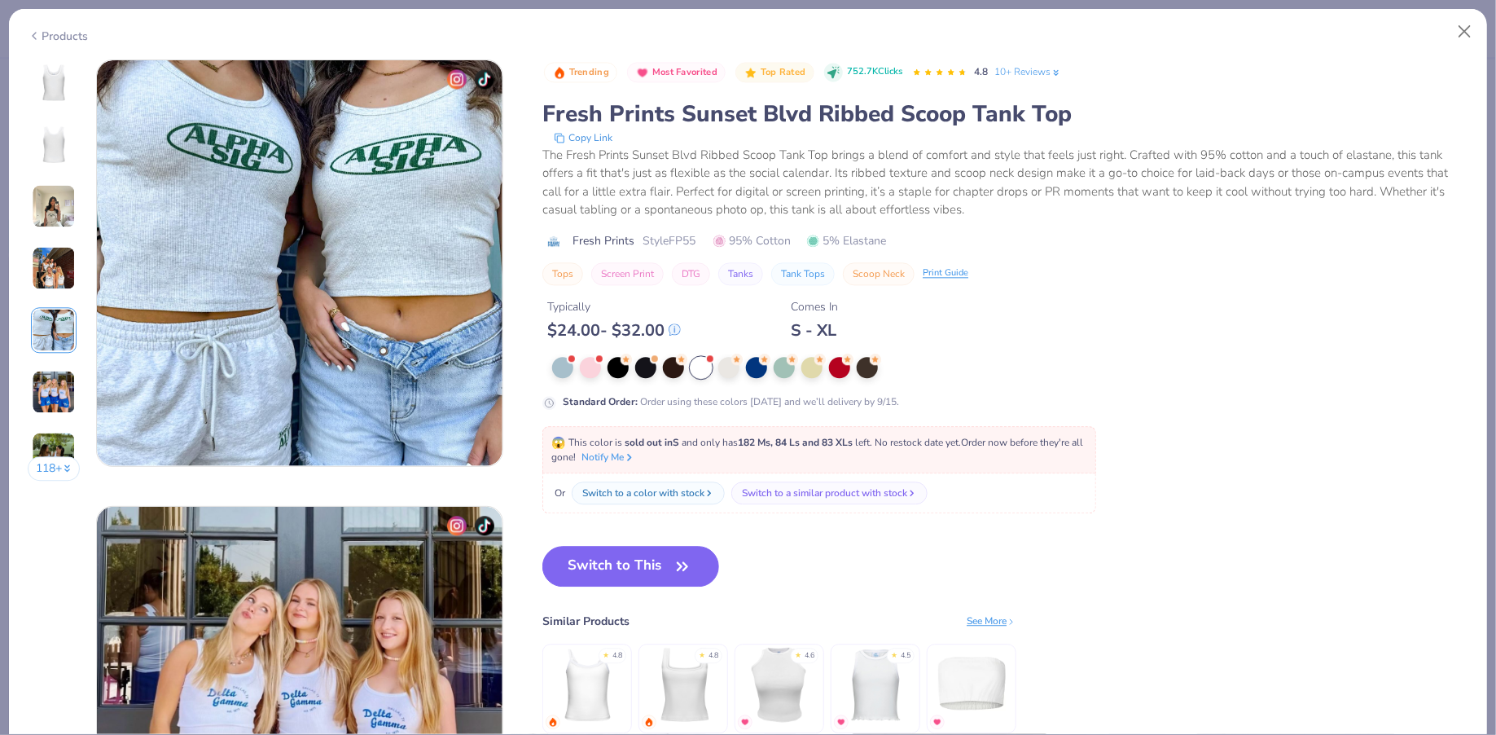  Describe the element at coordinates (604, 240) in the screenshot. I see `span: Fresh Prints` at that location.